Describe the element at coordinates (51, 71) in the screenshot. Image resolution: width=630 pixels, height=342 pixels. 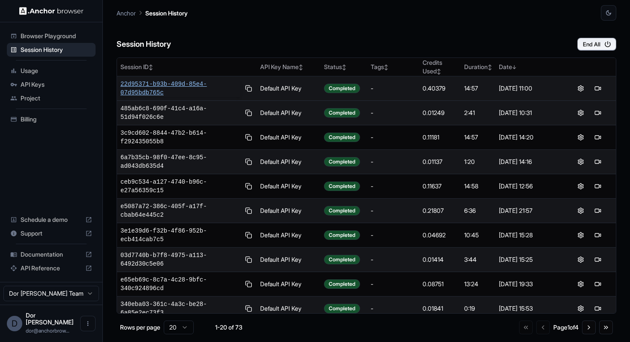
I see `div: Usage` at that location.